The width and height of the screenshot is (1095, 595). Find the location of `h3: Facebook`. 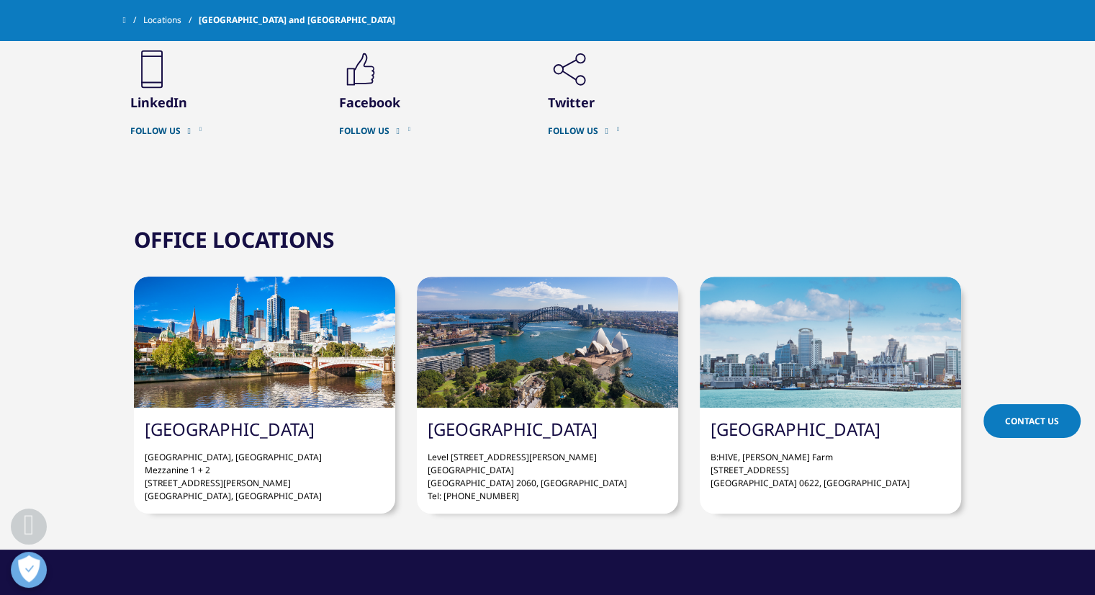

h3: Facebook is located at coordinates (433, 102).